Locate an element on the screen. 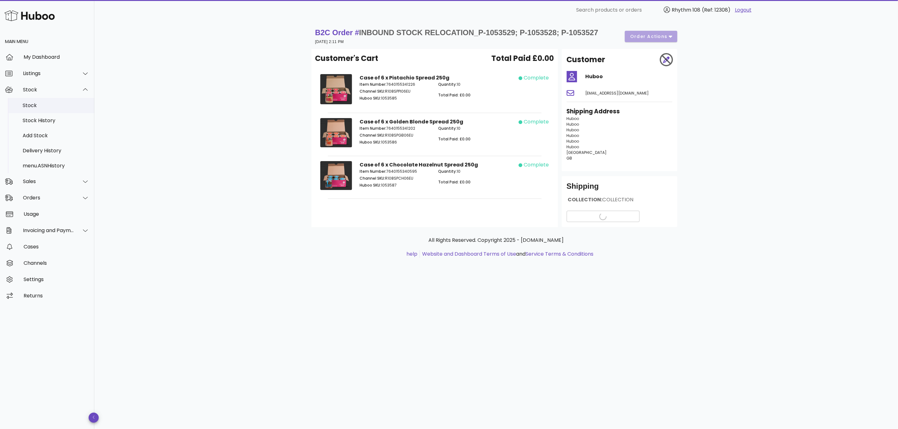 The image size is (898, 429). p: 7640155341202 is located at coordinates (395, 128).